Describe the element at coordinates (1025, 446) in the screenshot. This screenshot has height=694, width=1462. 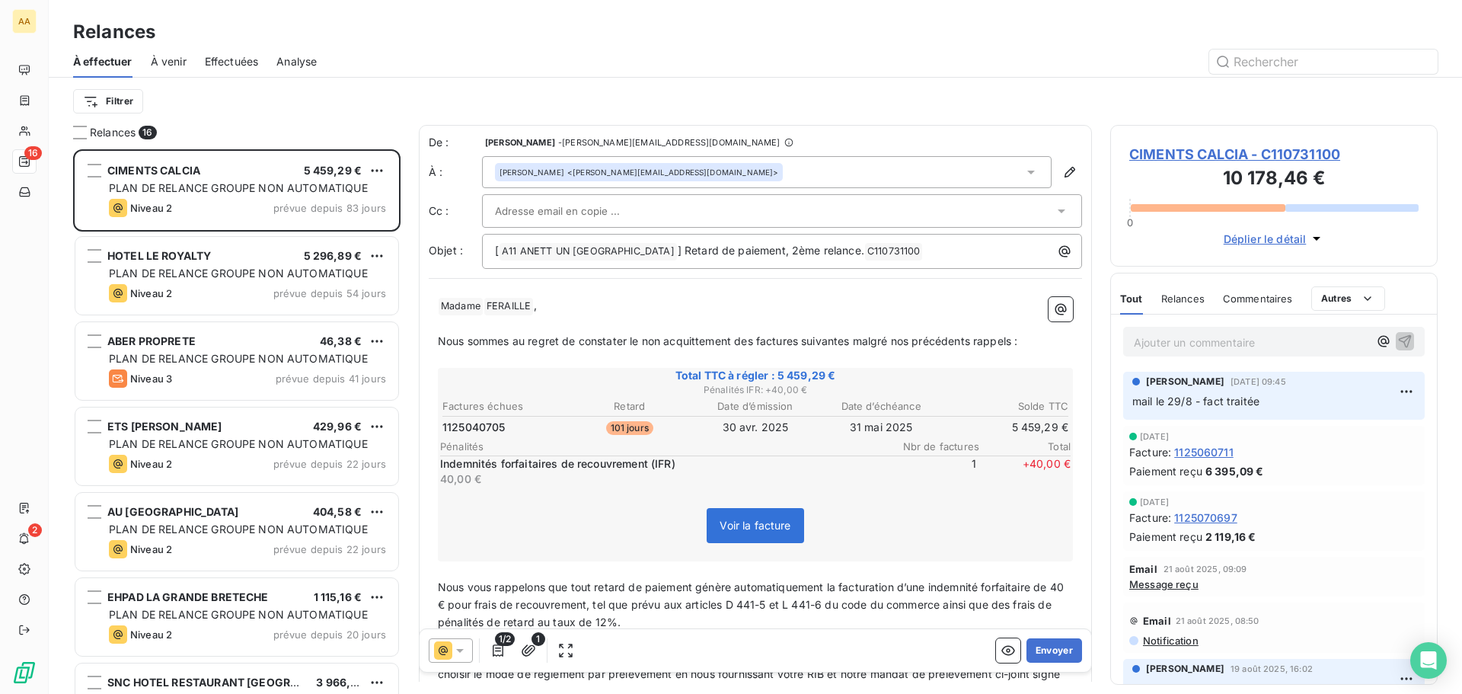
I see `span: Total` at that location.